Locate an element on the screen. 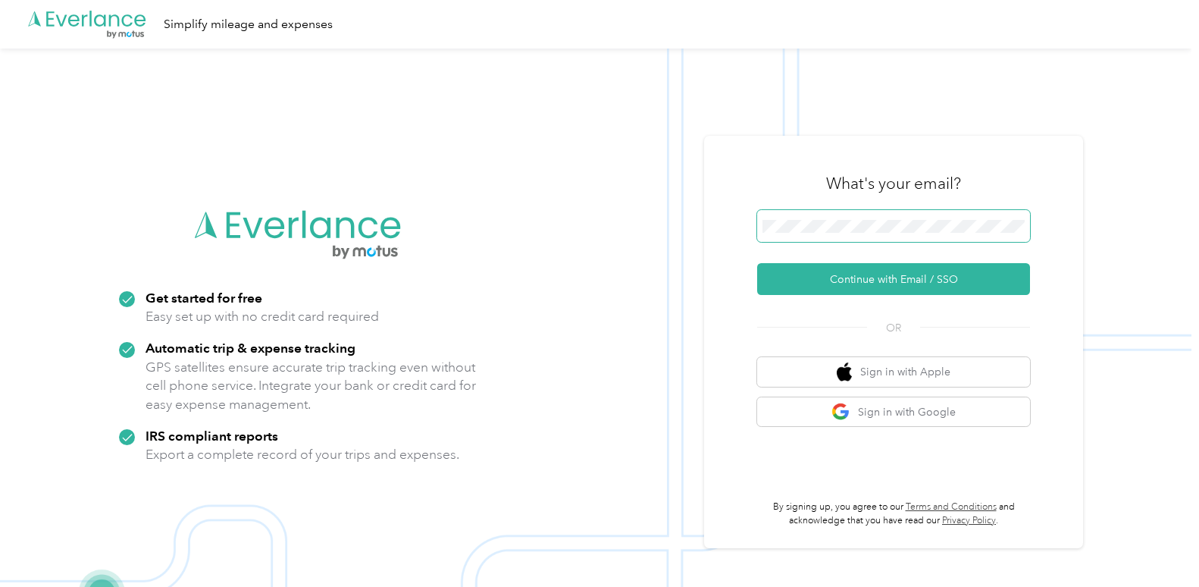 Image resolution: width=1199 pixels, height=587 pixels. img: google logo is located at coordinates (841, 412).